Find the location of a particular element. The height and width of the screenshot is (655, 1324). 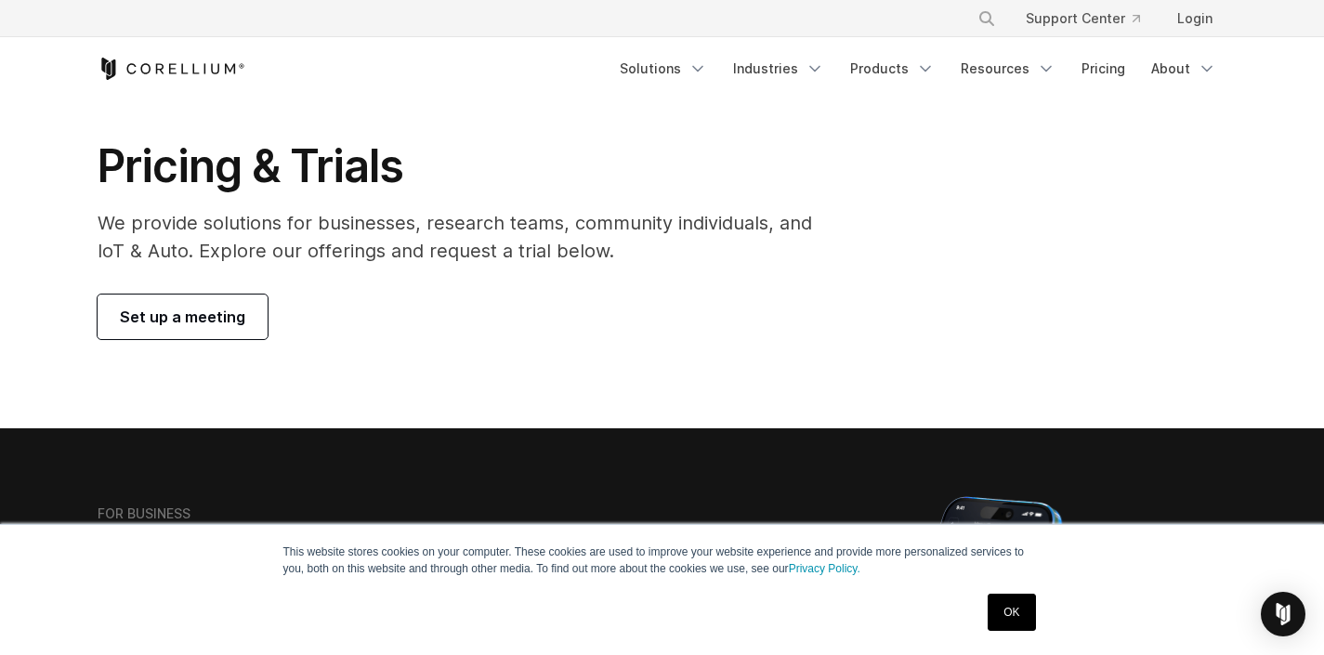

a: OK is located at coordinates (1011, 613).